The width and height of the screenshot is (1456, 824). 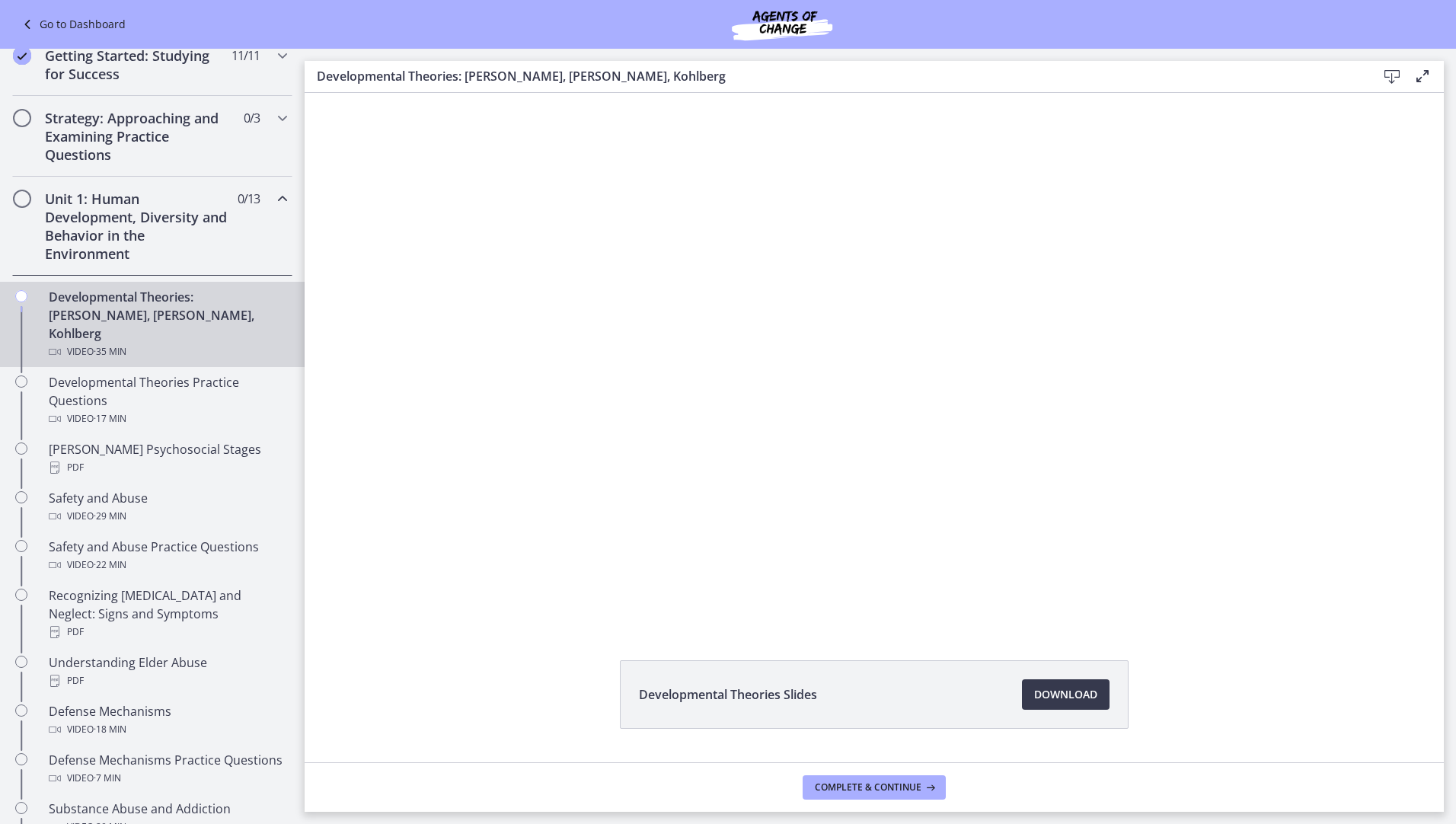 What do you see at coordinates (138, 136) in the screenshot?
I see `h2: Strategy: Approaching and Examining Practice Questions` at bounding box center [138, 136].